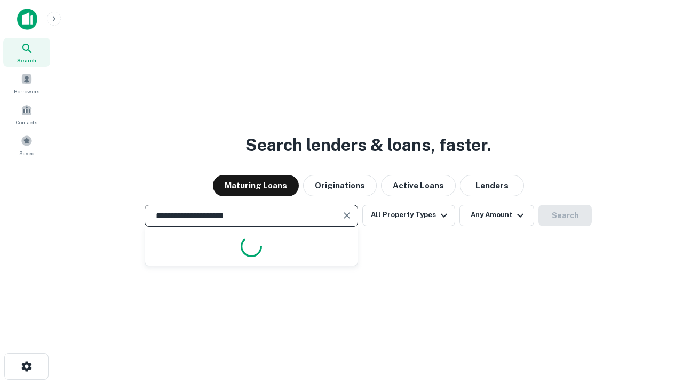  What do you see at coordinates (656, 324) in the screenshot?
I see `div: Chat Widget` at bounding box center [656, 324].